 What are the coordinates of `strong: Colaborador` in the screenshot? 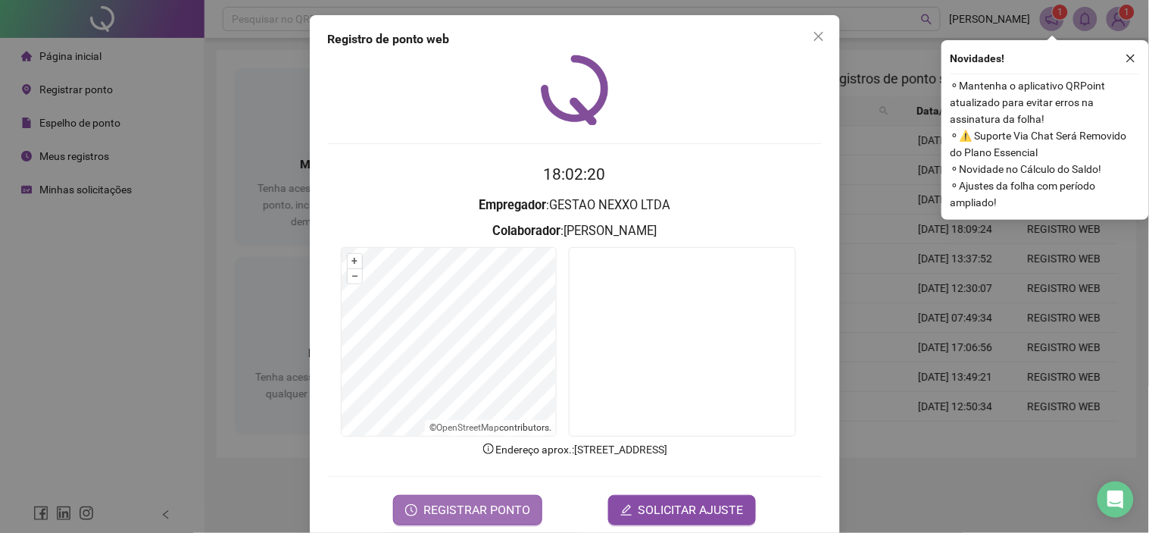 It's located at (526, 230).